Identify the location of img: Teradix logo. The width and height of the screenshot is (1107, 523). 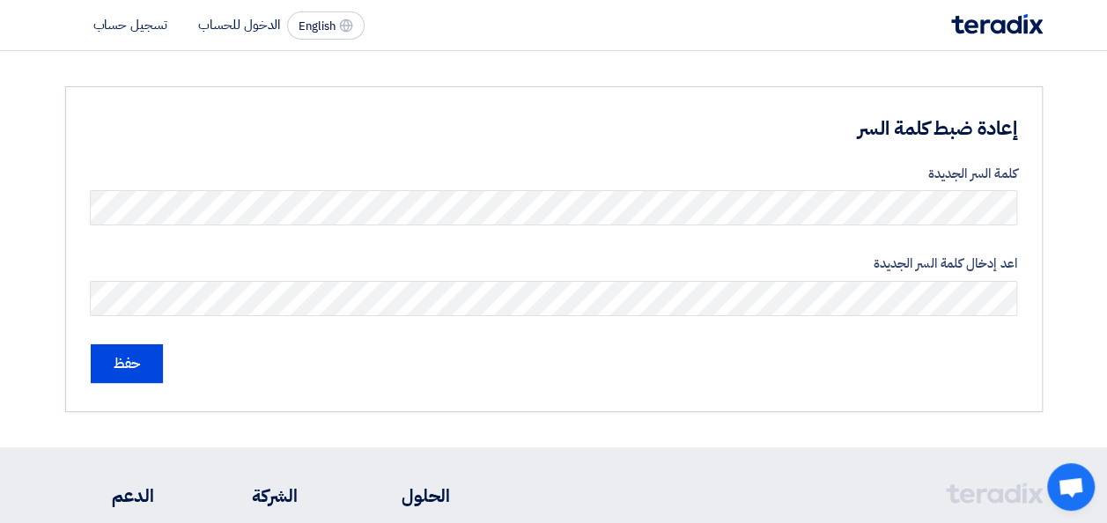
(997, 24).